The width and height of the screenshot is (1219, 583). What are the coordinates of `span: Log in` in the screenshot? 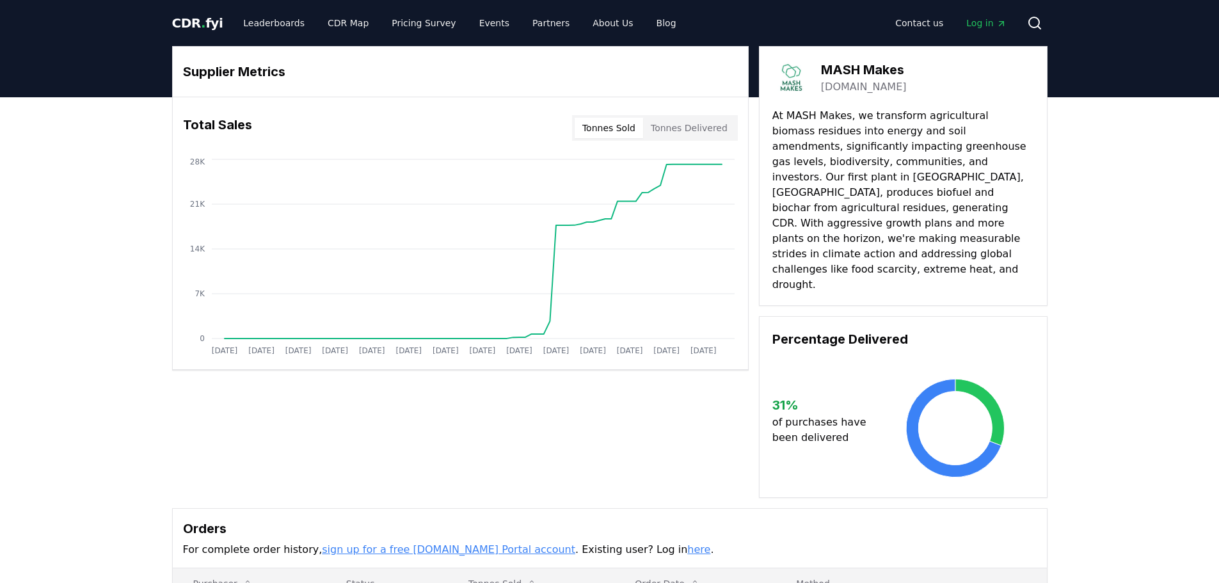 It's located at (986, 23).